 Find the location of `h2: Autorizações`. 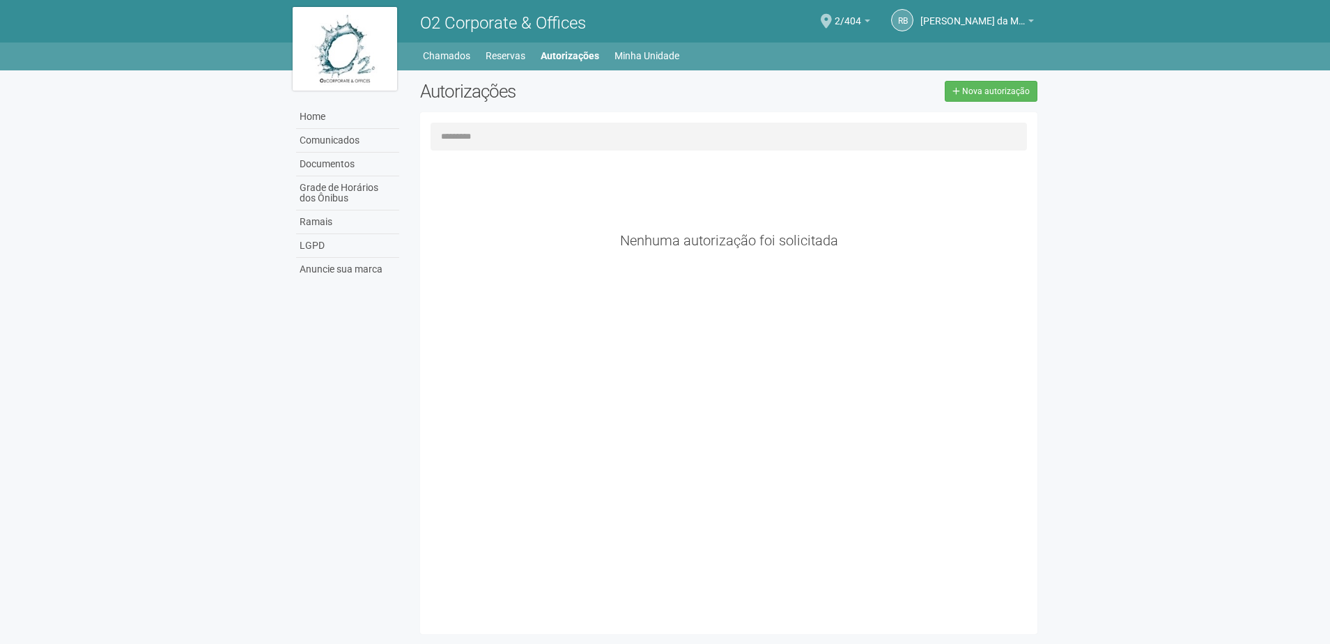

h2: Autorizações is located at coordinates (569, 91).